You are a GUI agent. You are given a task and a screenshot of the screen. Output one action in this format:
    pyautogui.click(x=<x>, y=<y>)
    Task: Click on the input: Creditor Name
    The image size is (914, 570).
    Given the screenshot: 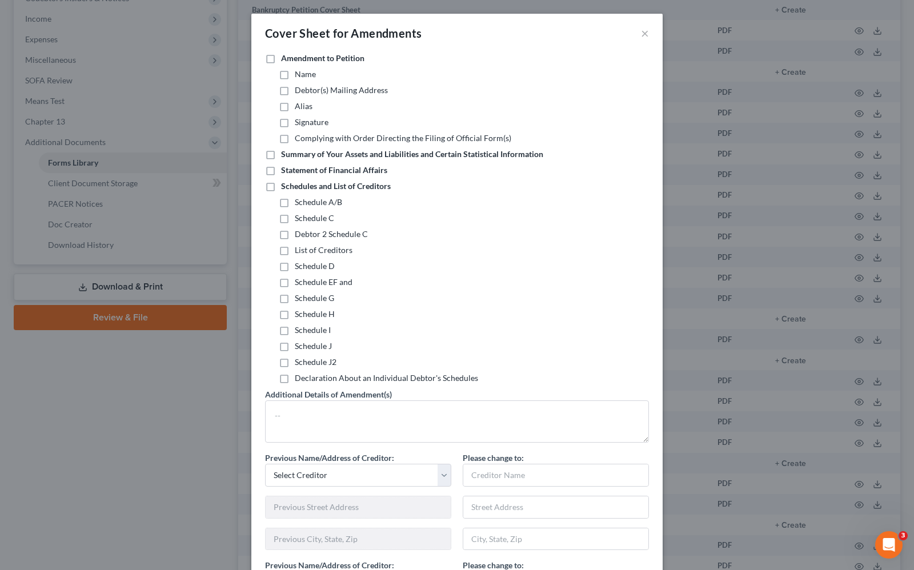 What is the action you would take?
    pyautogui.click(x=556, y=475)
    